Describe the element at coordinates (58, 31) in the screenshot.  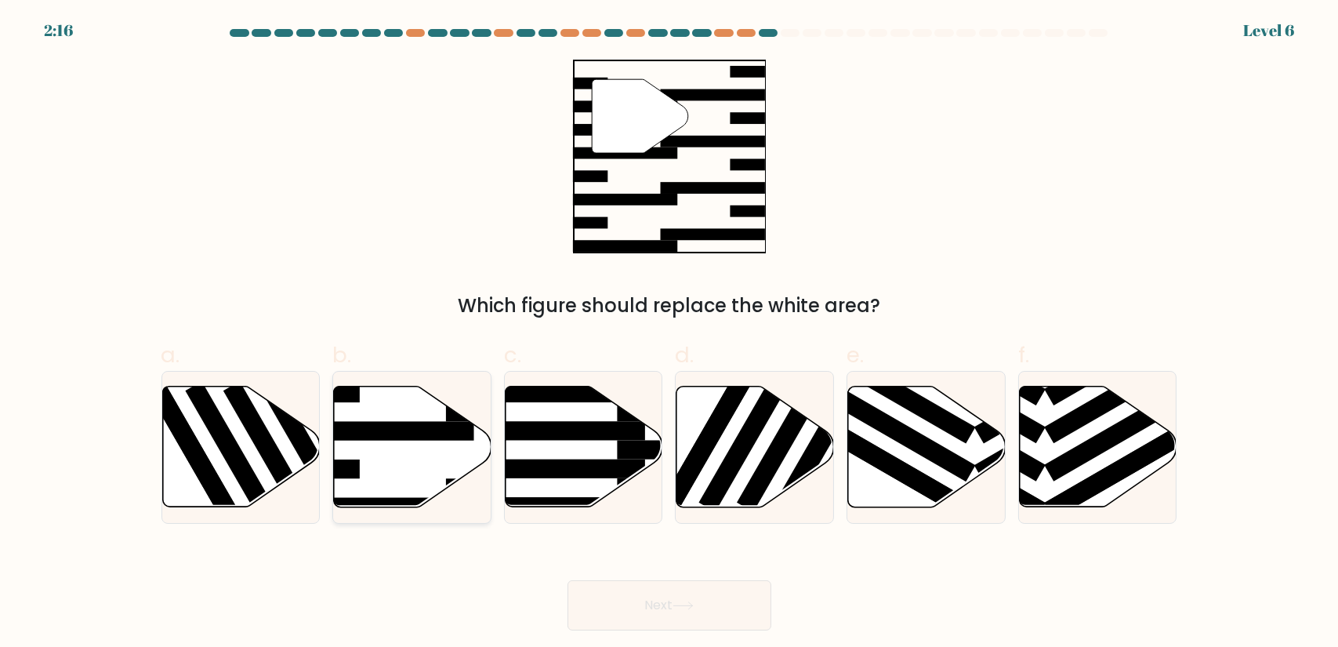
I see `div: 2:16` at that location.